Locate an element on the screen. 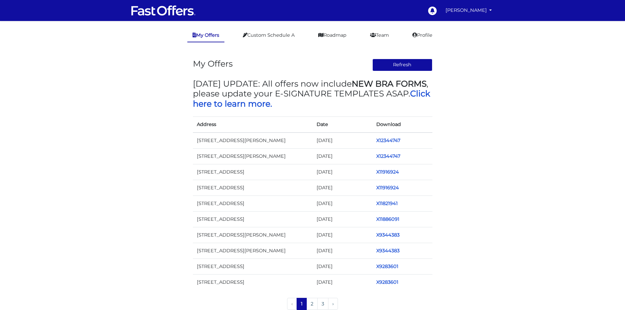 The width and height of the screenshot is (625, 310). a: Roadmap is located at coordinates (333, 35).